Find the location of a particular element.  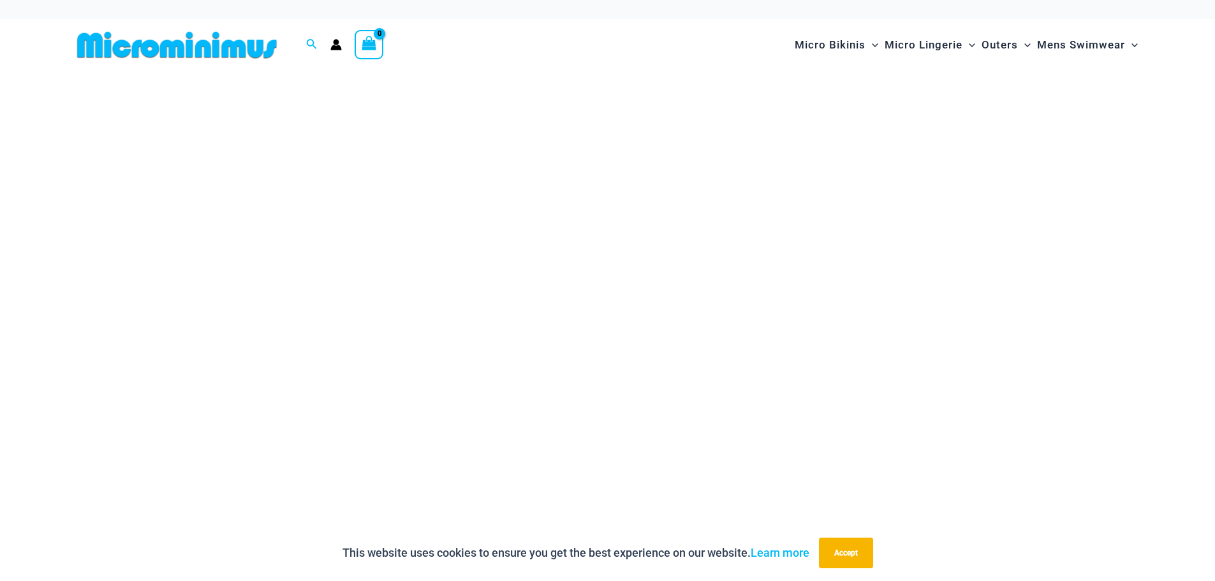

span: Outers is located at coordinates (1000, 45).